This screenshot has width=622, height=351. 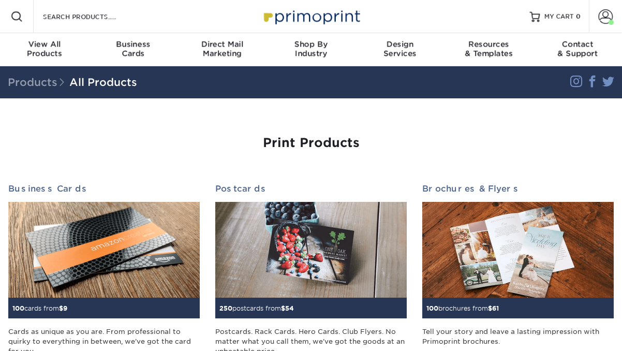 What do you see at coordinates (578, 17) in the screenshot?
I see `span: 0` at bounding box center [578, 17].